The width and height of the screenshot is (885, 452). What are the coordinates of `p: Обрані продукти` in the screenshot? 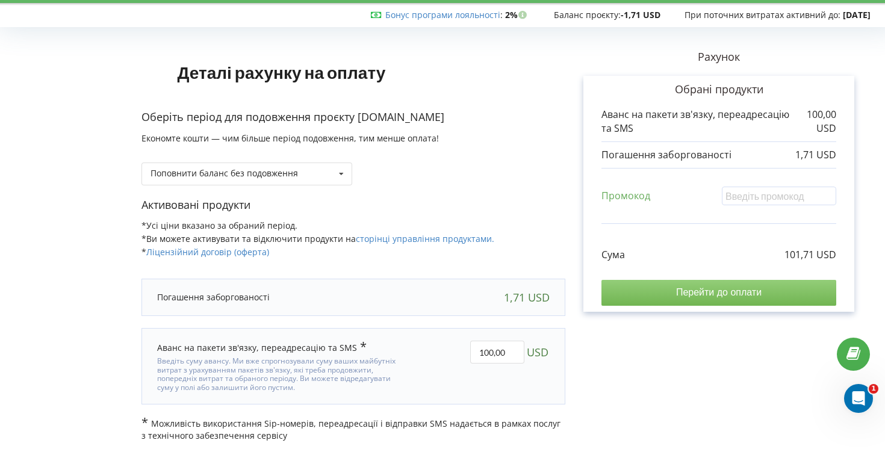 It's located at (719, 90).